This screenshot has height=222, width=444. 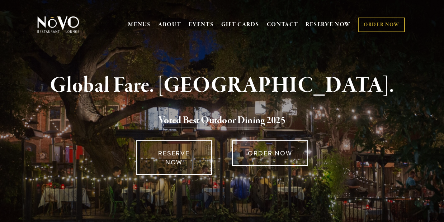 What do you see at coordinates (201, 25) in the screenshot?
I see `a: EVENTS` at bounding box center [201, 25].